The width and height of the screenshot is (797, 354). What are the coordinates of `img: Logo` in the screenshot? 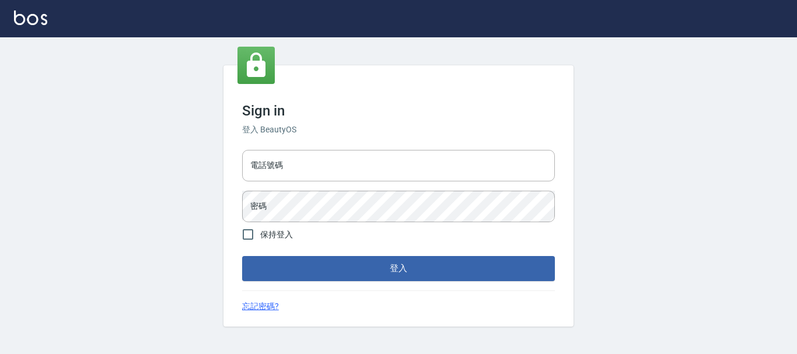 It's located at (30, 18).